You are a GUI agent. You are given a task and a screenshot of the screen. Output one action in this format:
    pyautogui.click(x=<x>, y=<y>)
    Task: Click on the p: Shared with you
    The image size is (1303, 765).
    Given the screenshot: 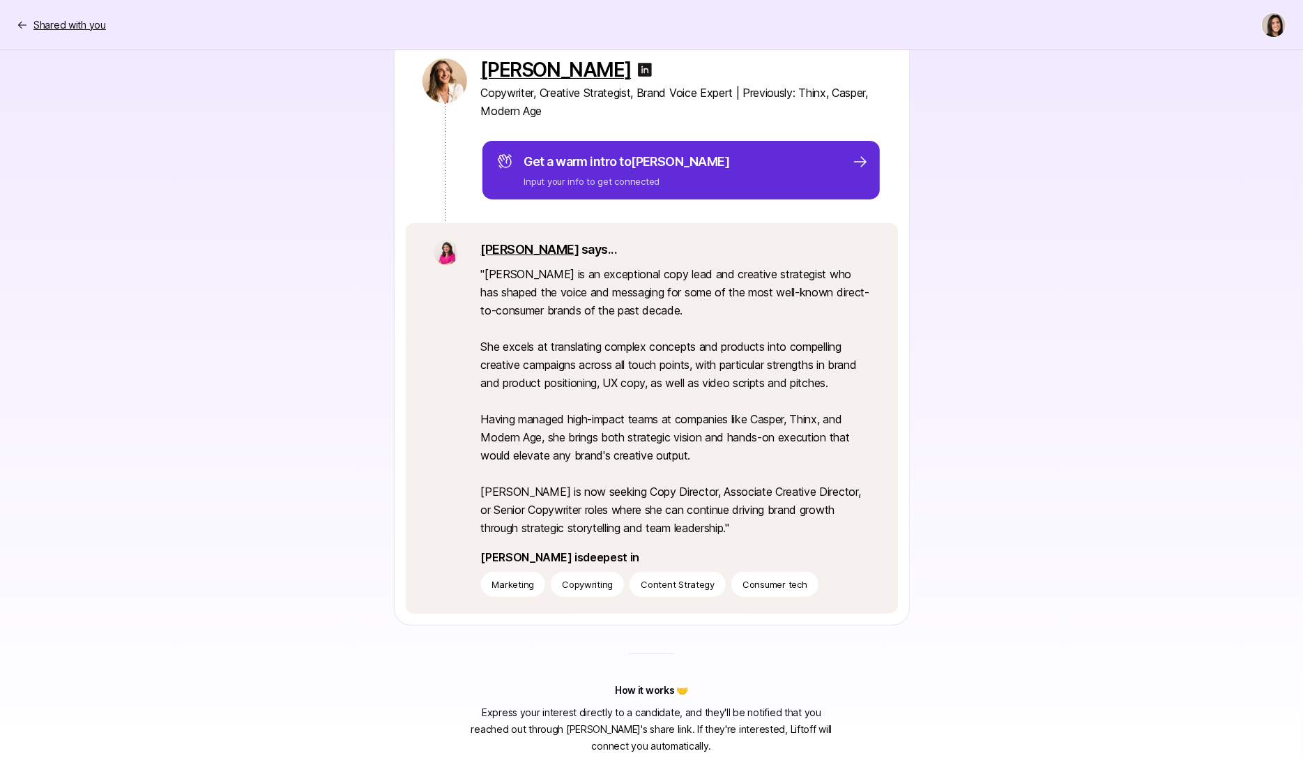 What is the action you would take?
    pyautogui.click(x=70, y=25)
    